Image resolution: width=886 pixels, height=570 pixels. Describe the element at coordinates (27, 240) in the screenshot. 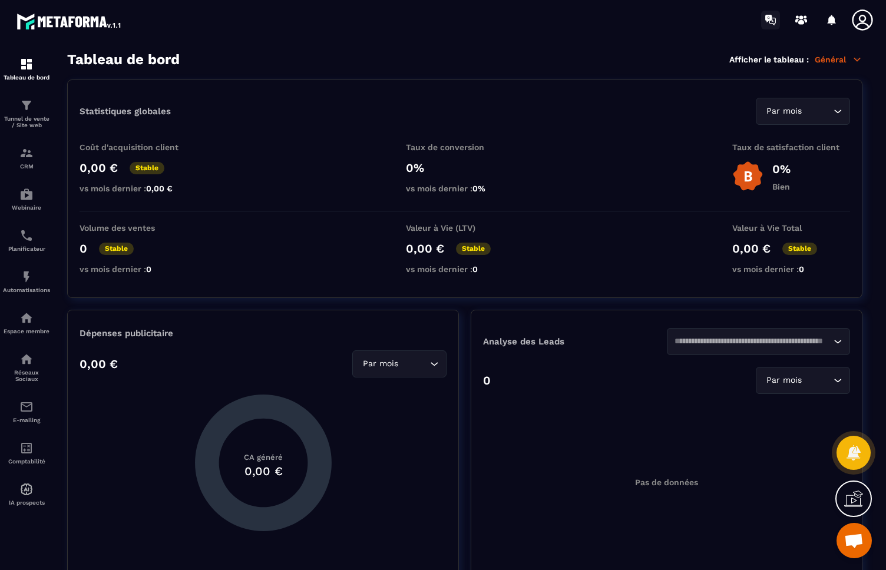

I see `a: schedulerschedulerPlanificateur` at that location.